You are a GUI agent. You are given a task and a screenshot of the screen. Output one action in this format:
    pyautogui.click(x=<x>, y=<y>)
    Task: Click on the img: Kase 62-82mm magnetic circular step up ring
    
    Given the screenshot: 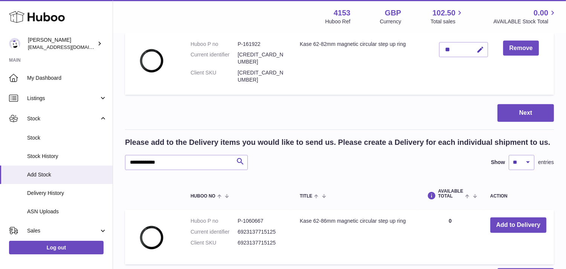 What is the action you would take?
    pyautogui.click(x=151, y=59)
    